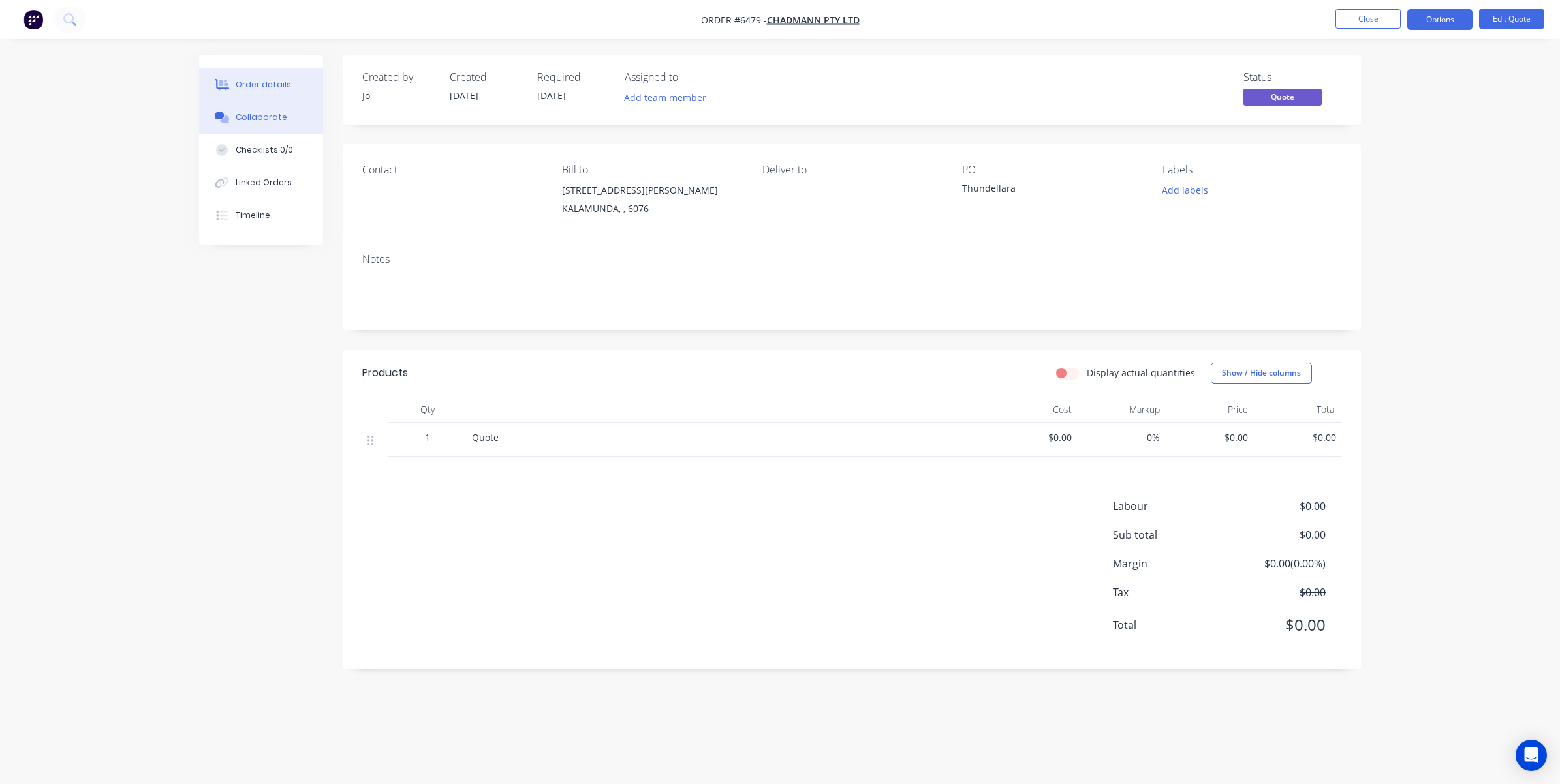 The image size is (1560, 784). What do you see at coordinates (1171, 564) in the screenshot?
I see `span: Margin` at bounding box center [1171, 564].